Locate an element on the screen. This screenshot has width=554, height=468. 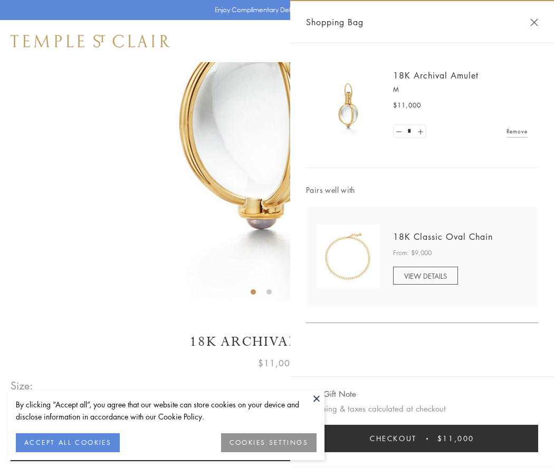
p: M is located at coordinates (460, 90).